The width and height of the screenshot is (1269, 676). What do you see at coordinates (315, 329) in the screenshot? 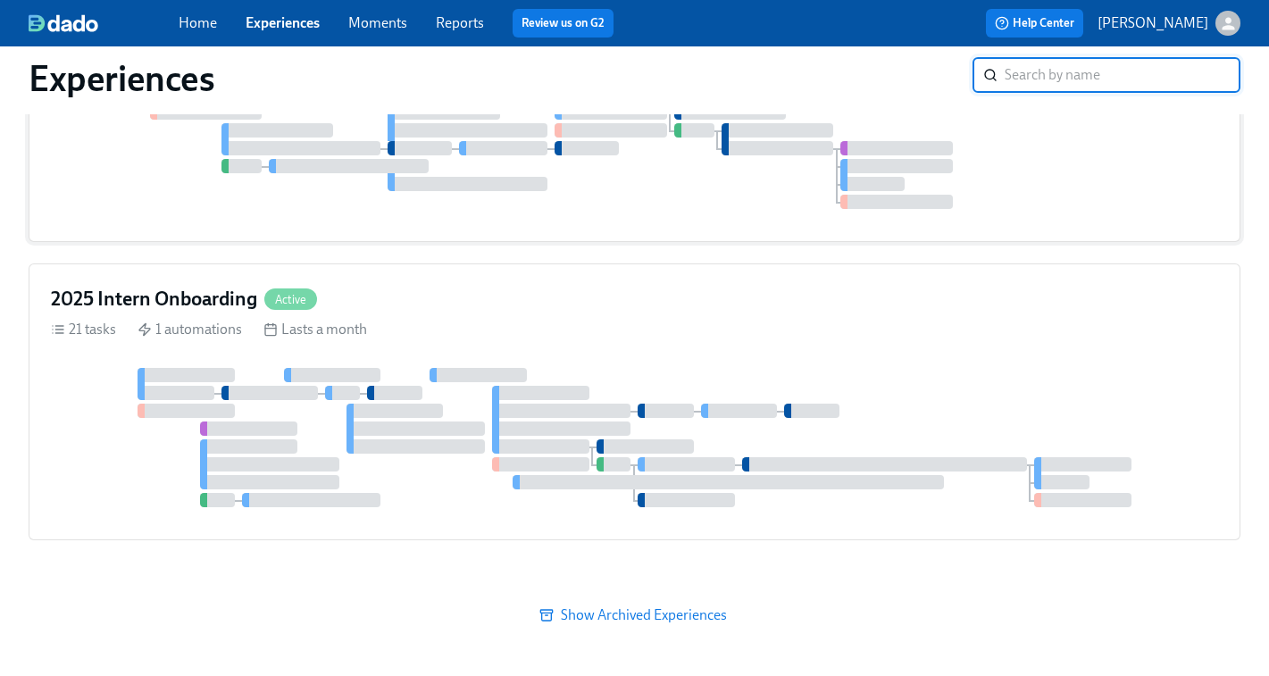
I see `div: Lasts a month` at bounding box center [315, 329].